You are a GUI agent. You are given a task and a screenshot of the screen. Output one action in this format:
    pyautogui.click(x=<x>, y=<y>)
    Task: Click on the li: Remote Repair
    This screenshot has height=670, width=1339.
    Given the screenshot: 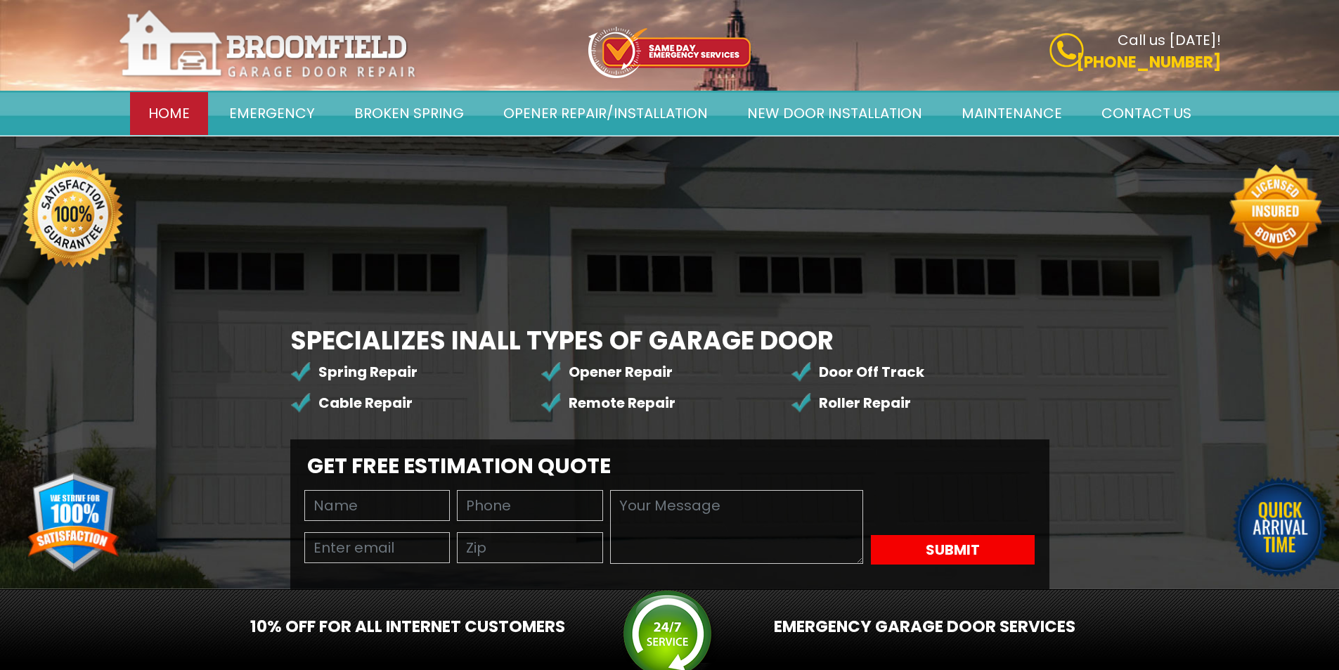 What is the action you would take?
    pyautogui.click(x=666, y=403)
    